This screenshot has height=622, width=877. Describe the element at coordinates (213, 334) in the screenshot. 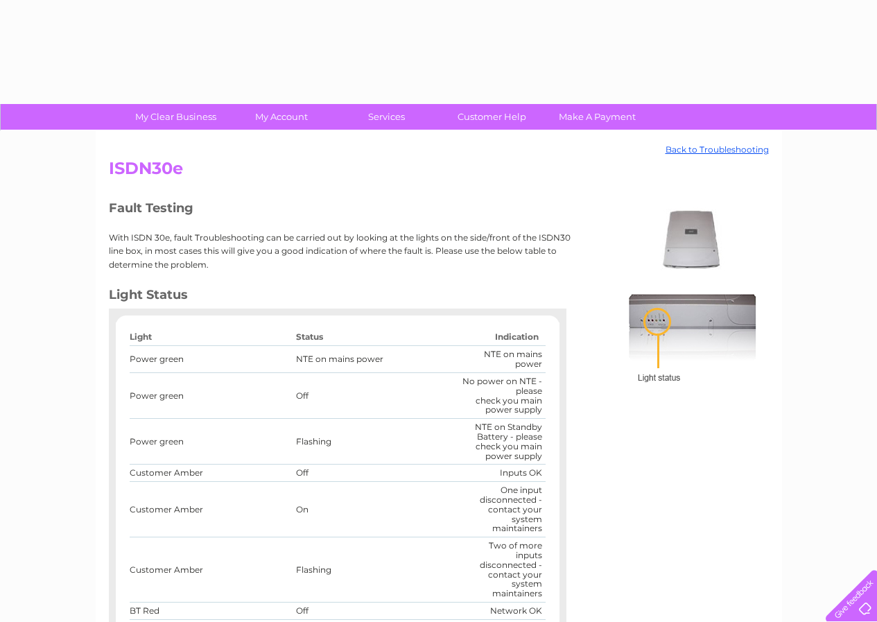

I see `th: Light` at that location.